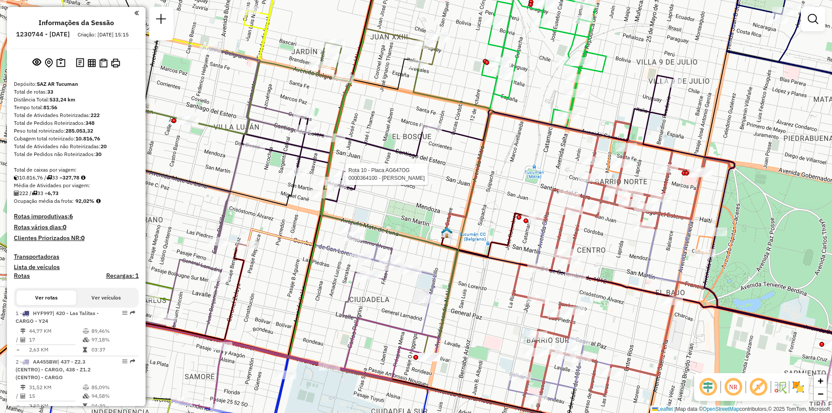 The width and height of the screenshot is (832, 413). Describe the element at coordinates (663, 409) in the screenshot. I see `a: Leaflet` at that location.